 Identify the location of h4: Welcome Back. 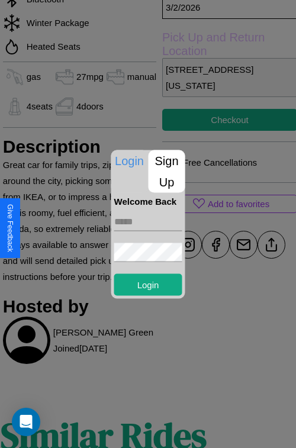
(148, 201).